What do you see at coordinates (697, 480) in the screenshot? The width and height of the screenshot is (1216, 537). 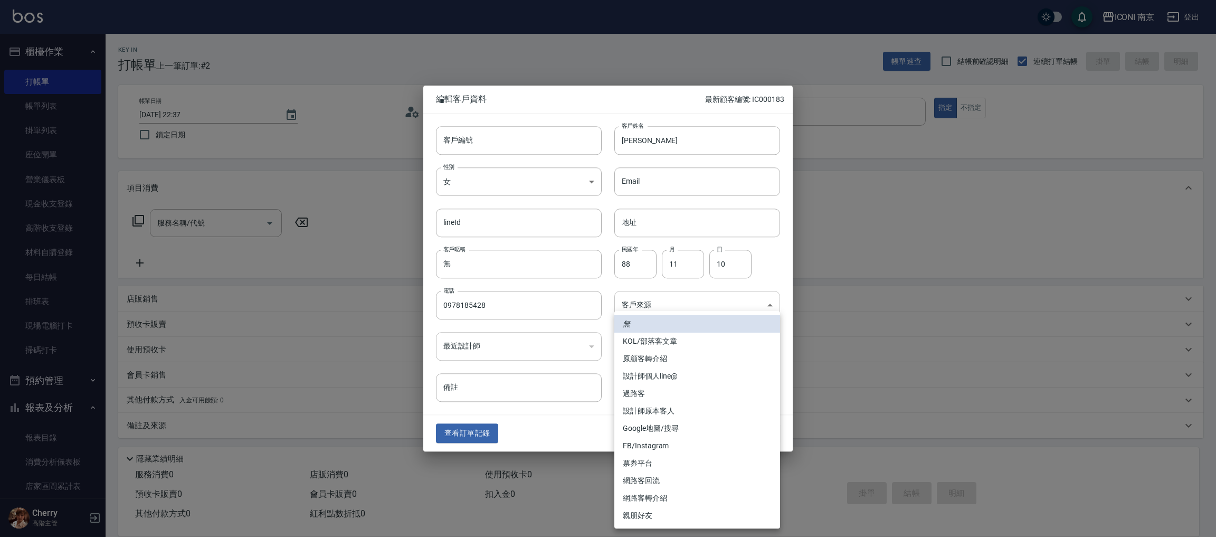 I see `li: 網路客回流` at bounding box center [697, 480].